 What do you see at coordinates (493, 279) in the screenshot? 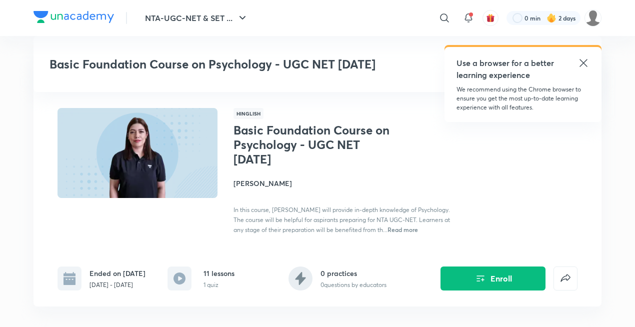
I see `button: Enroll` at bounding box center [493, 279].